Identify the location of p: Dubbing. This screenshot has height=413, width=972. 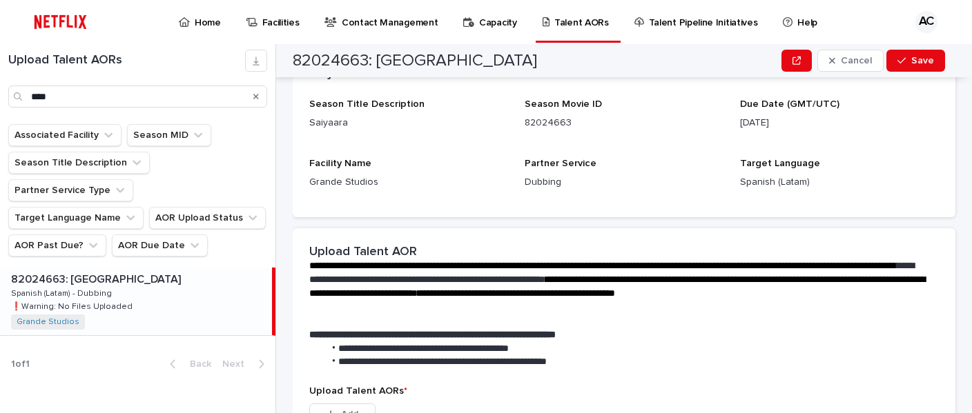
(624, 182).